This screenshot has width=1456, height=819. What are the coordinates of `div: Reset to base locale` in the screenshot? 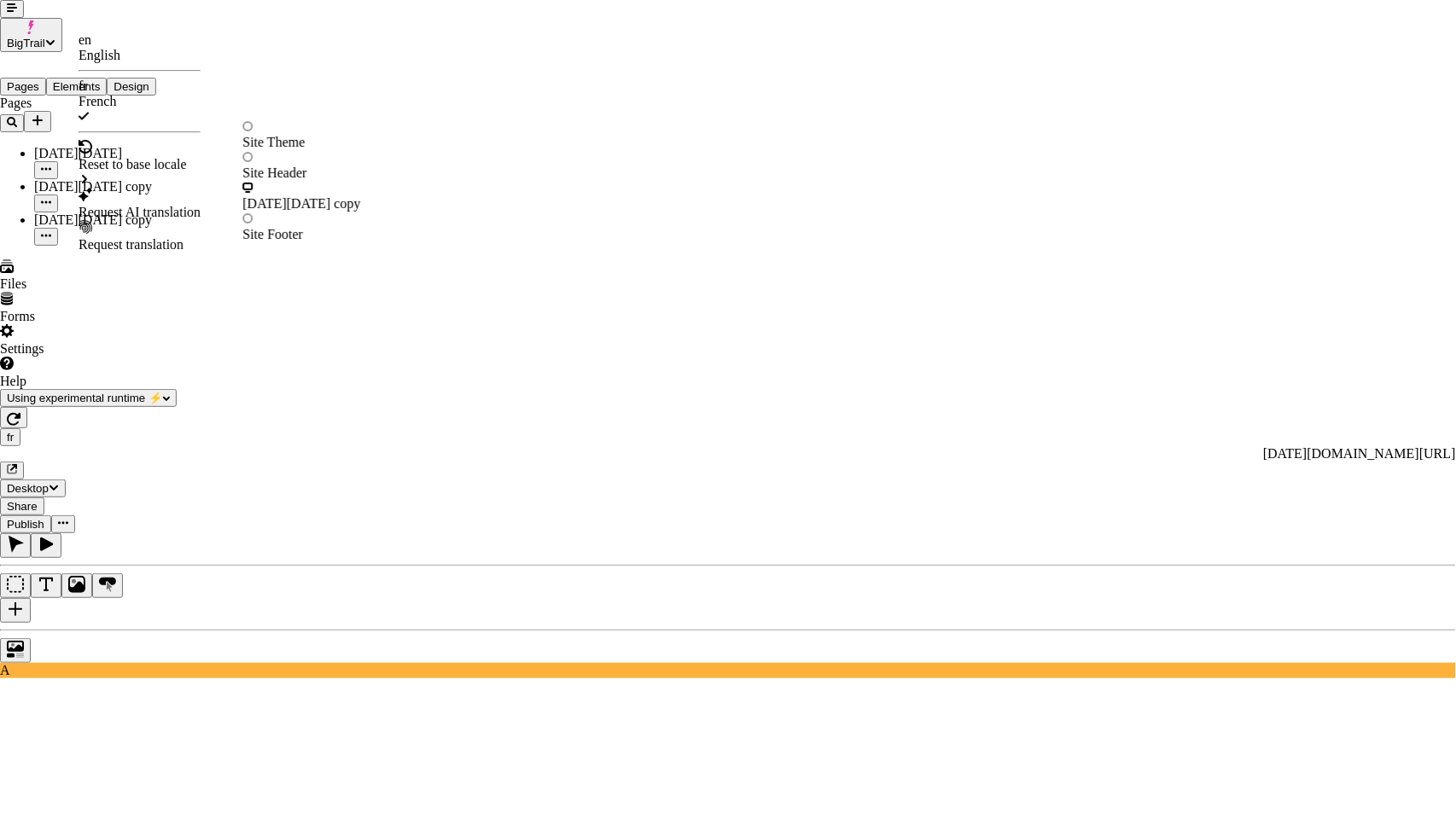 It's located at (139, 165).